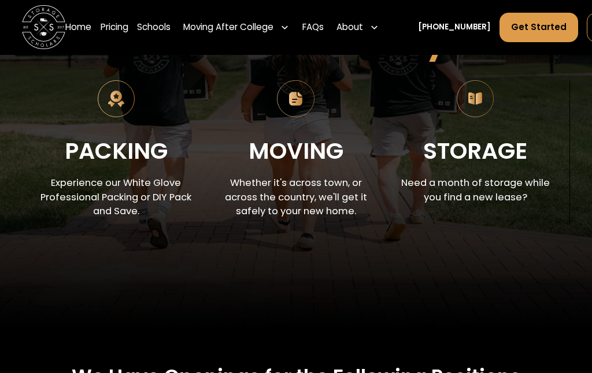 This screenshot has width=592, height=373. Describe the element at coordinates (313, 27) in the screenshot. I see `a: FAQs` at that location.